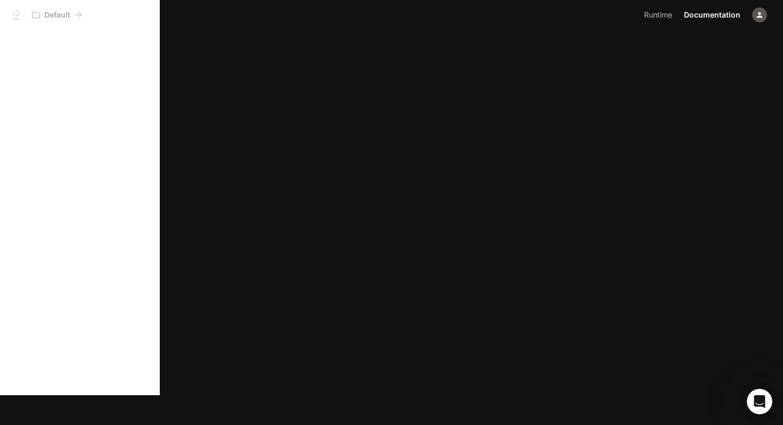  I want to click on span: Documentation, so click(712, 15).